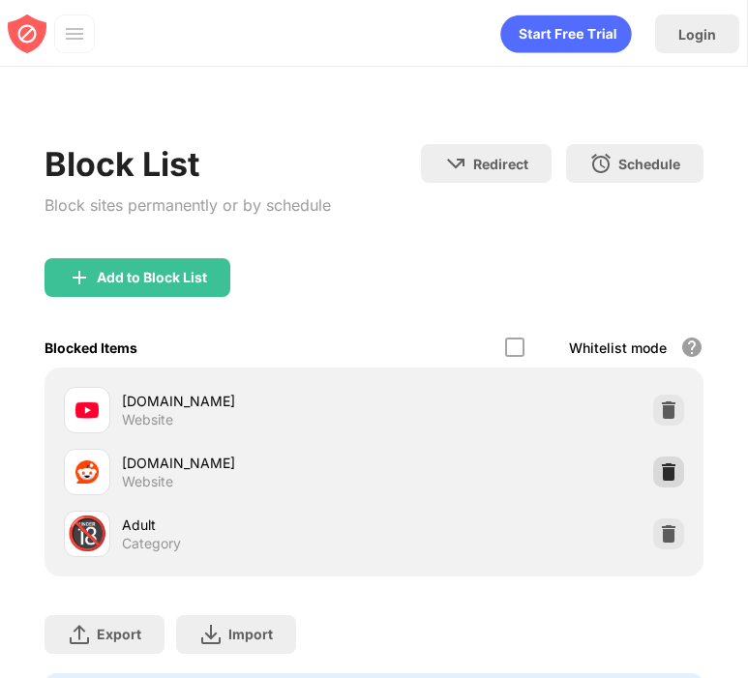 This screenshot has height=678, width=748. What do you see at coordinates (251, 634) in the screenshot?
I see `div: Import` at bounding box center [251, 634].